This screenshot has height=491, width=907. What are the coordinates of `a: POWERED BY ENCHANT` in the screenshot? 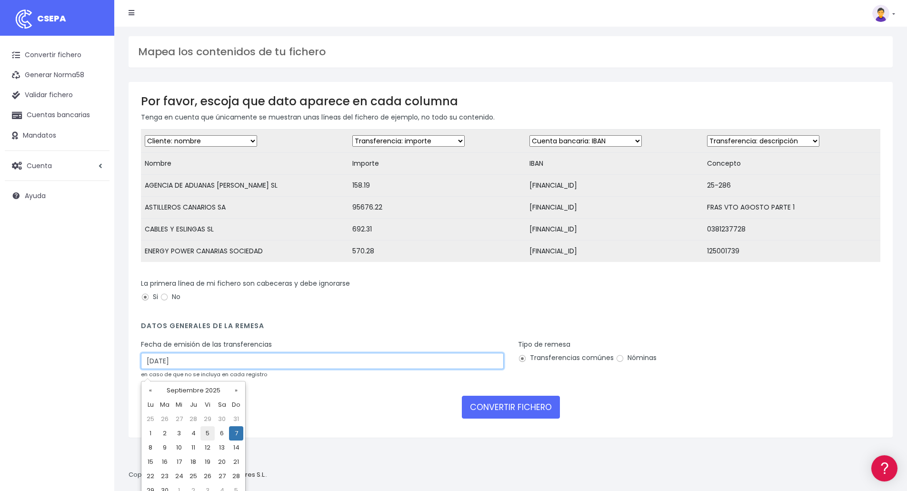 It's located at (157, 278).